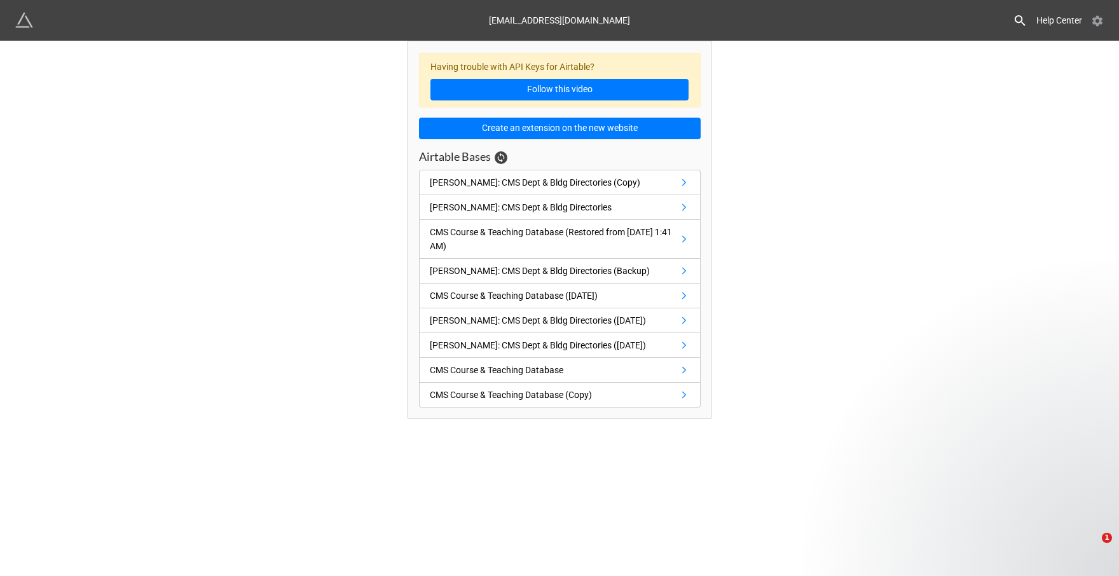 The image size is (1119, 576). Describe the element at coordinates (559, 90) in the screenshot. I see `a: Follow this video` at that location.